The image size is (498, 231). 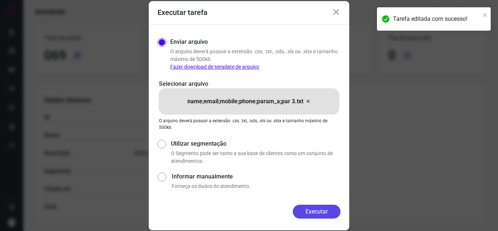 What do you see at coordinates (256, 144) in the screenshot?
I see `label: Utilizar segmentação` at bounding box center [256, 144].